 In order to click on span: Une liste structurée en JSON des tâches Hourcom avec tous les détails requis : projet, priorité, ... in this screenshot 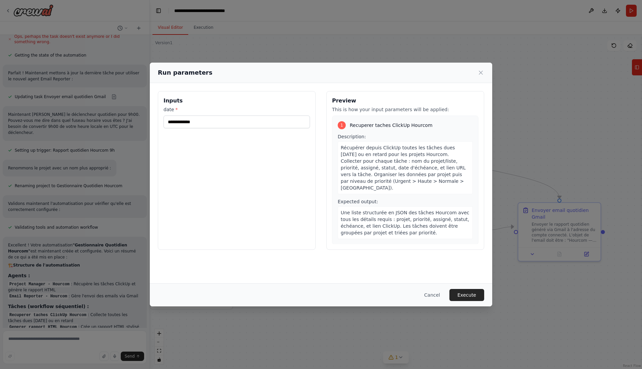, I will do `click(405, 222)`.